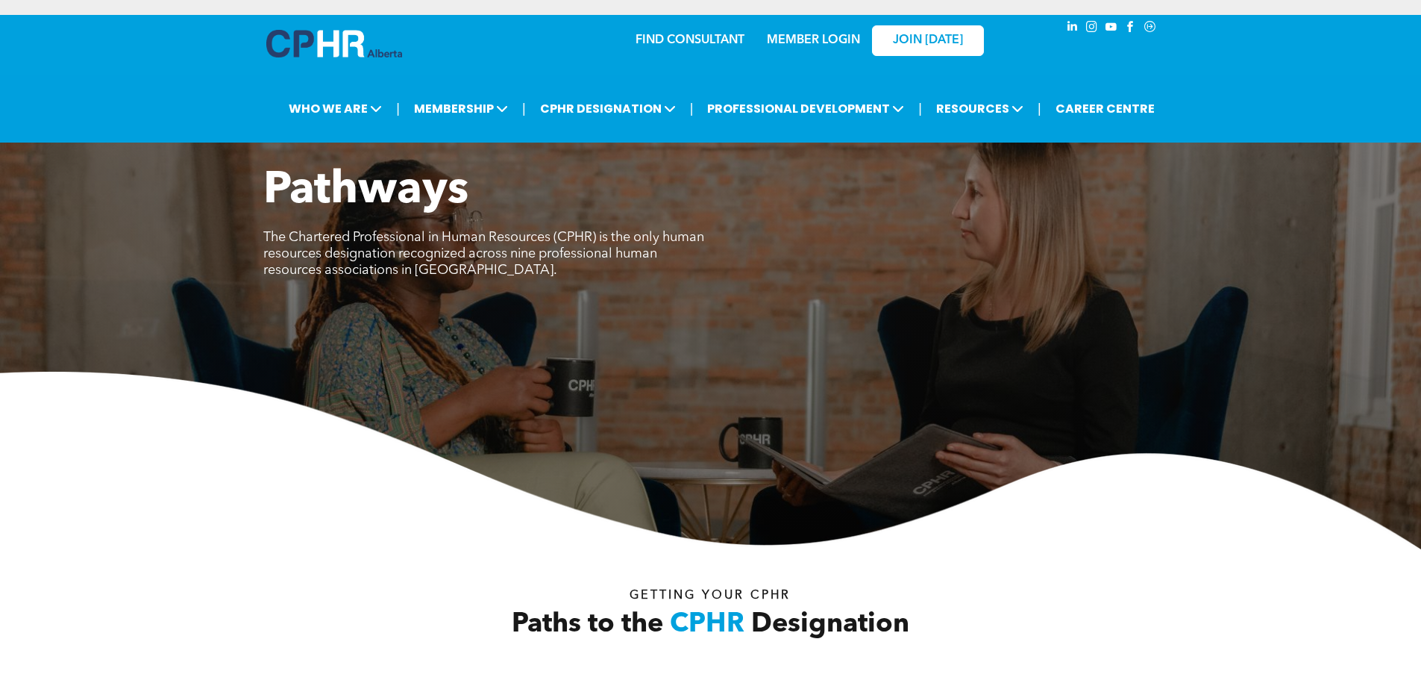  What do you see at coordinates (690, 40) in the screenshot?
I see `a: FIND CONSULTANT` at bounding box center [690, 40].